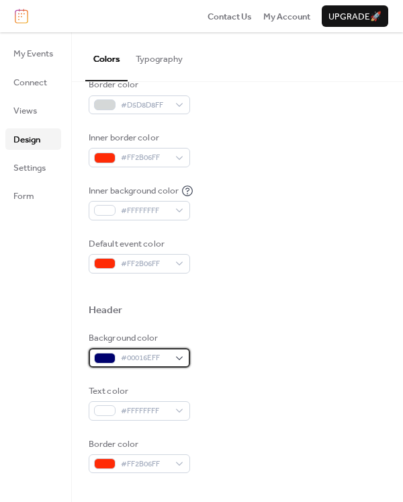 This screenshot has width=403, height=502. Describe the element at coordinates (30, 83) in the screenshot. I see `span: Connect` at that location.